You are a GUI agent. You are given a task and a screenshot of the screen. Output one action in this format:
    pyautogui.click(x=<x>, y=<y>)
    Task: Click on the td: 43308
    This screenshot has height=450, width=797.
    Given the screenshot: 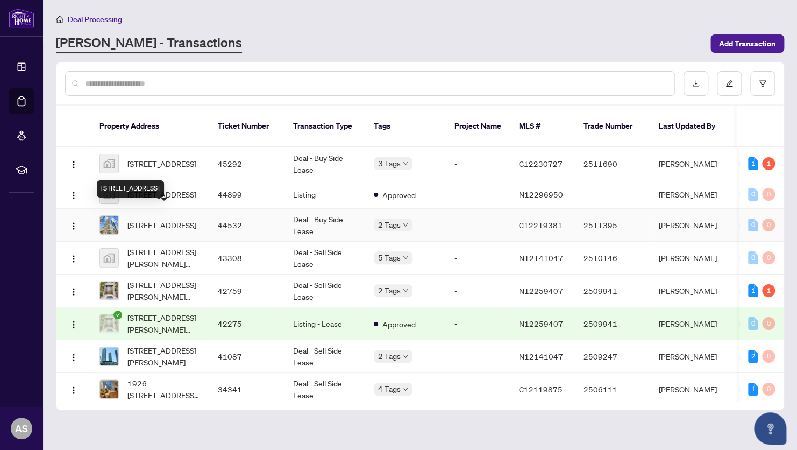 What is the action you would take?
    pyautogui.click(x=247, y=258)
    